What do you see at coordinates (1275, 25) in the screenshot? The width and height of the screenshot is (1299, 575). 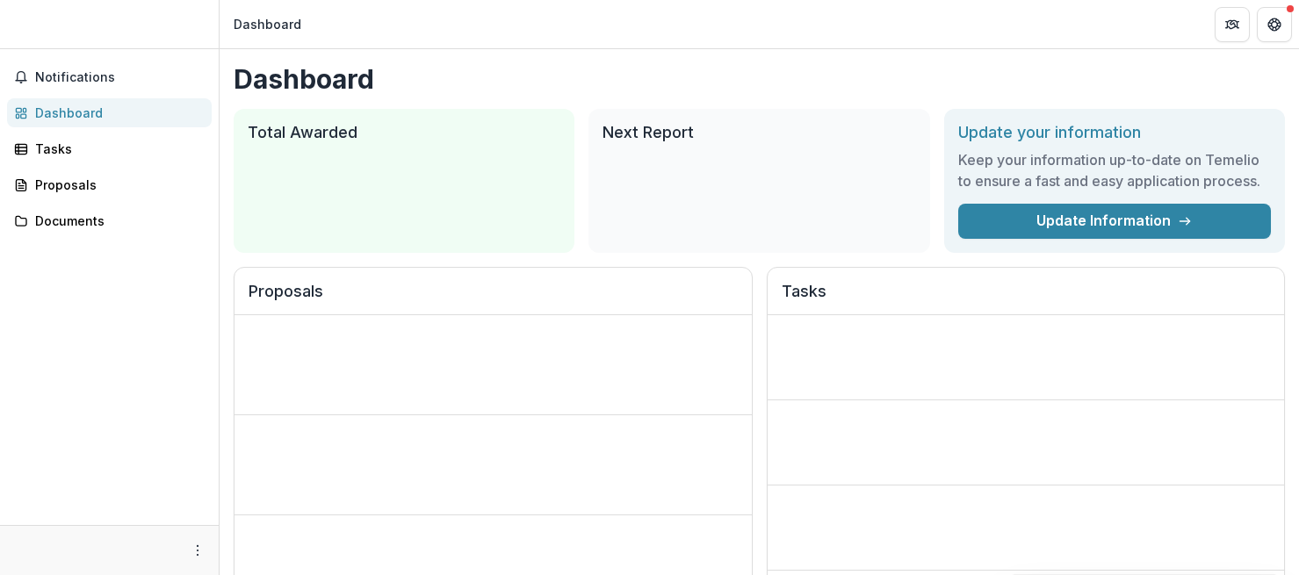 I see `button: Get Help` at bounding box center [1275, 25].